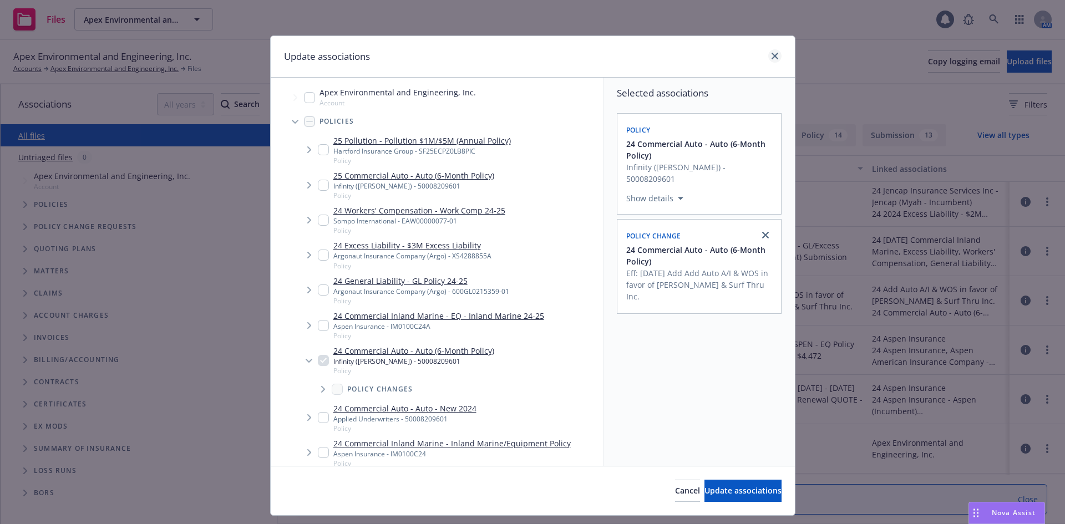  Describe the element at coordinates (405, 408) in the screenshot. I see `a: 24 Commercial Auto - Auto - New 2024` at that location.